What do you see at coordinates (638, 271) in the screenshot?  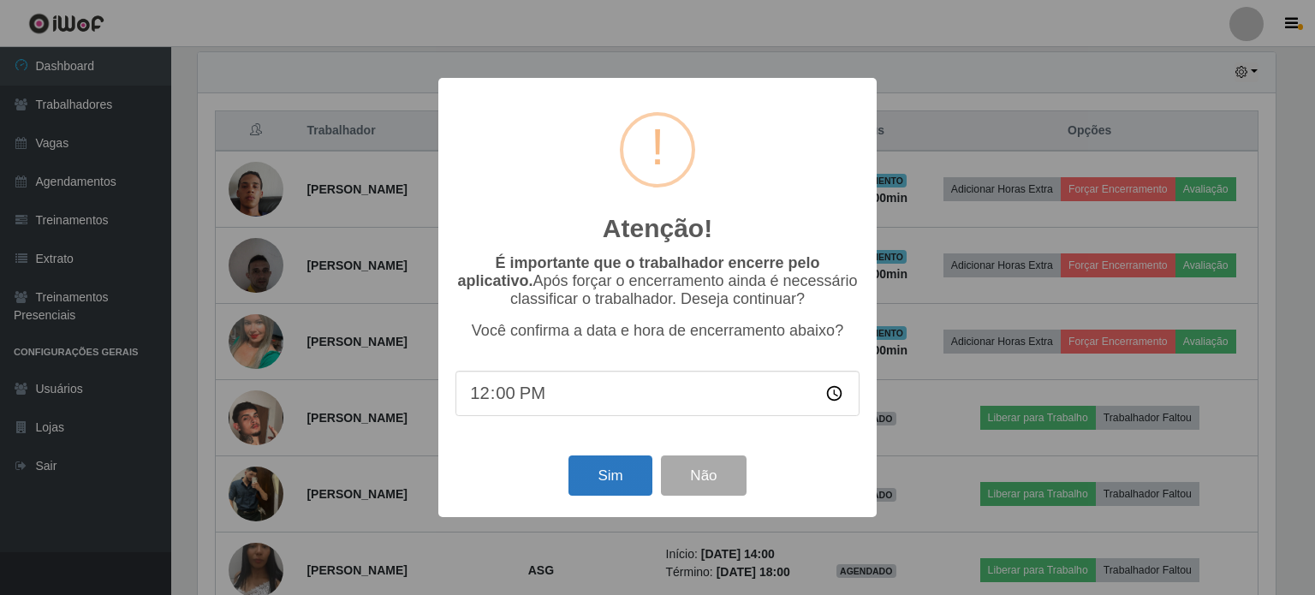 I see `b: É importante que o trabalhador encerre pelo aplicativo.` at bounding box center [638, 271].